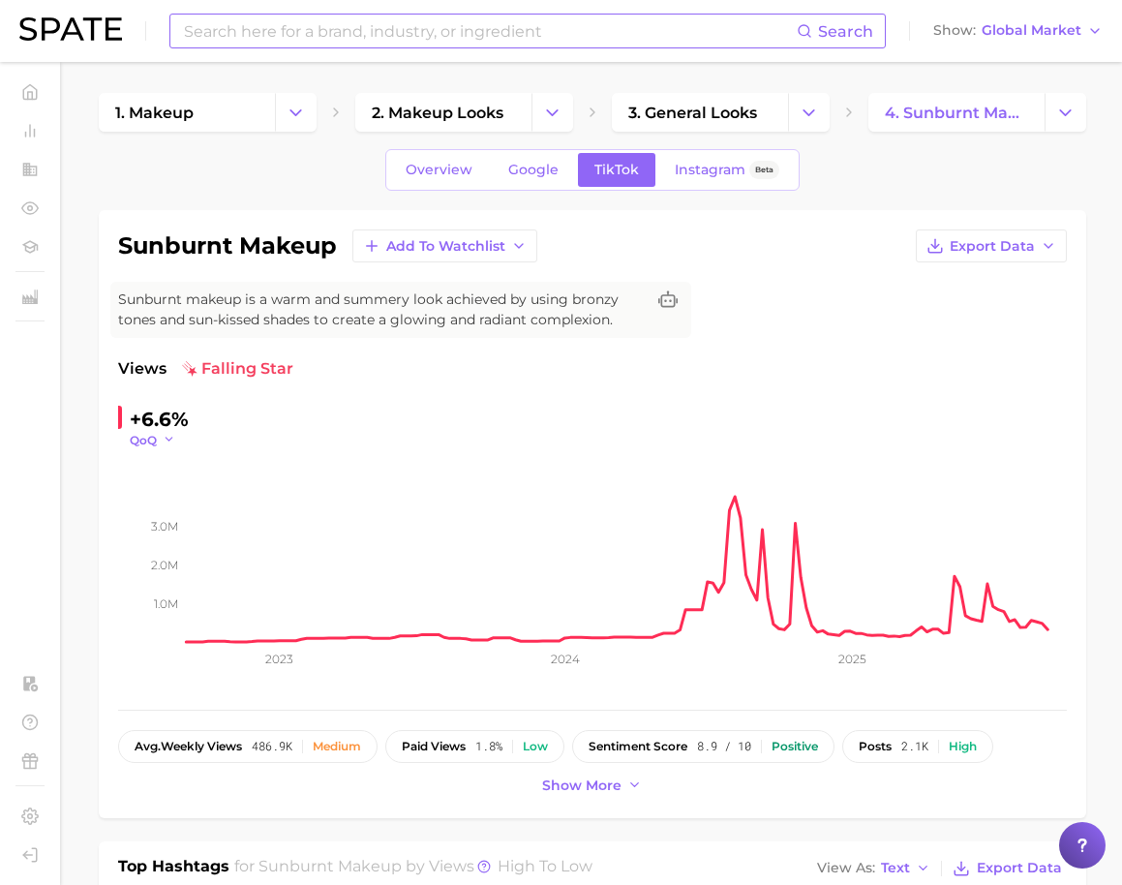 This screenshot has width=1122, height=885. I want to click on span: Overview, so click(439, 169).